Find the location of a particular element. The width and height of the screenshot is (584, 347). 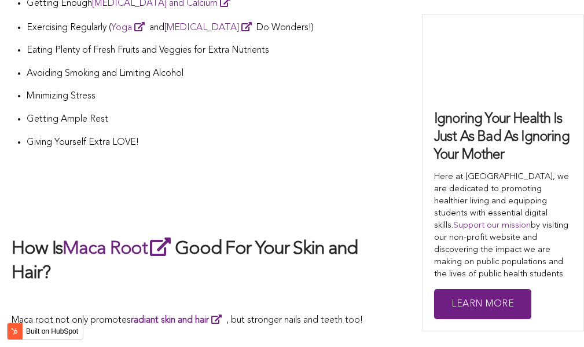

p: Minimizing Stress is located at coordinates (207, 97).